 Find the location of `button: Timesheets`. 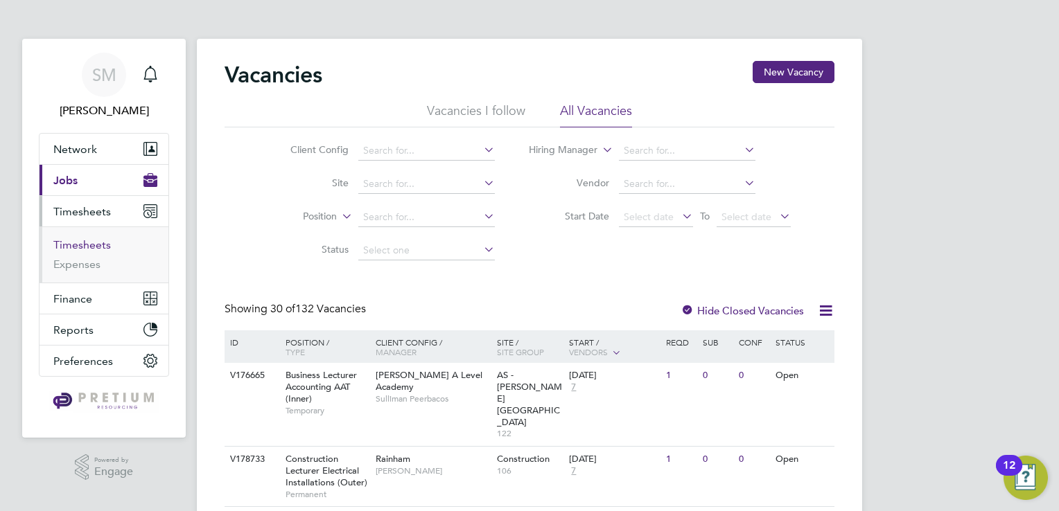

button: Timesheets is located at coordinates (104, 211).